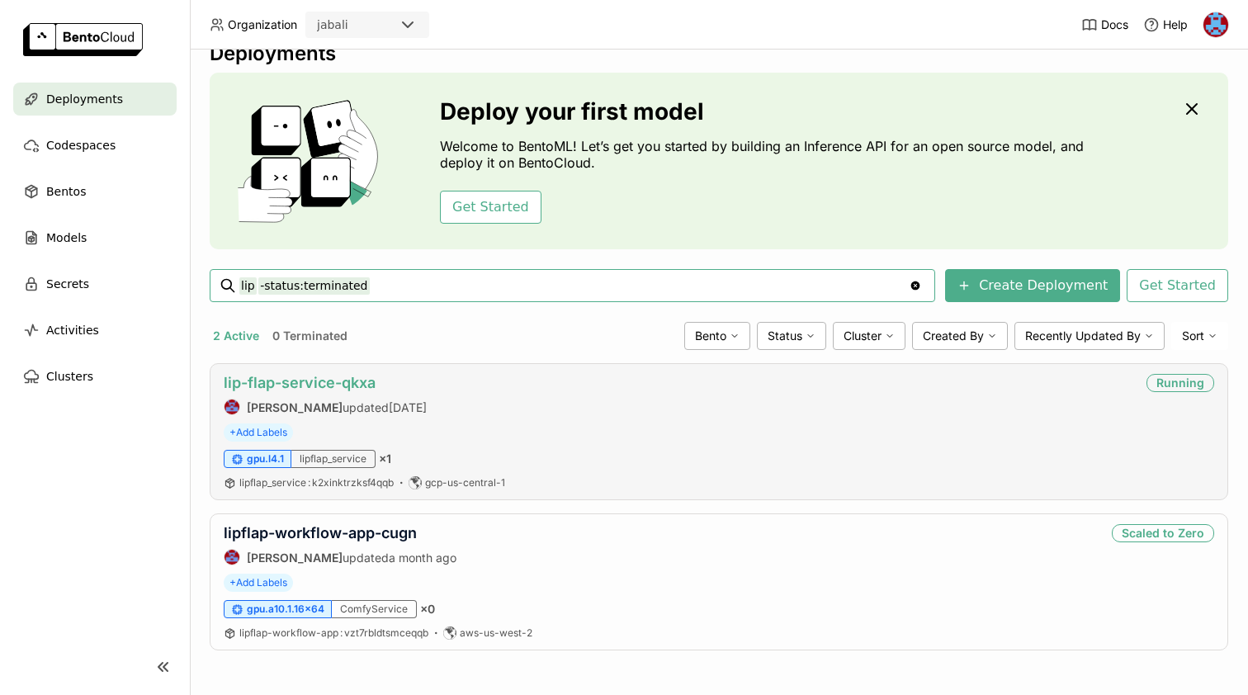  Describe the element at coordinates (374, 609) in the screenshot. I see `div: ComfyService` at that location.